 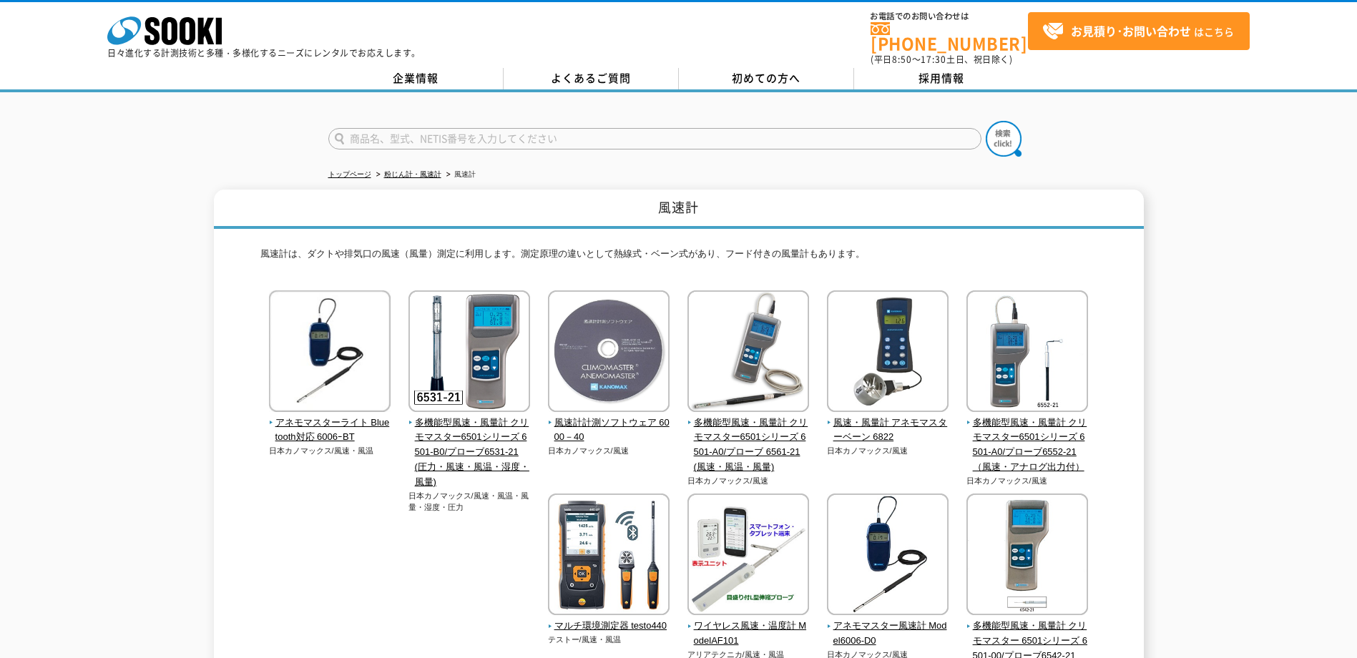 What do you see at coordinates (679, 209) in the screenshot?
I see `h1: 風速計` at bounding box center [679, 209].